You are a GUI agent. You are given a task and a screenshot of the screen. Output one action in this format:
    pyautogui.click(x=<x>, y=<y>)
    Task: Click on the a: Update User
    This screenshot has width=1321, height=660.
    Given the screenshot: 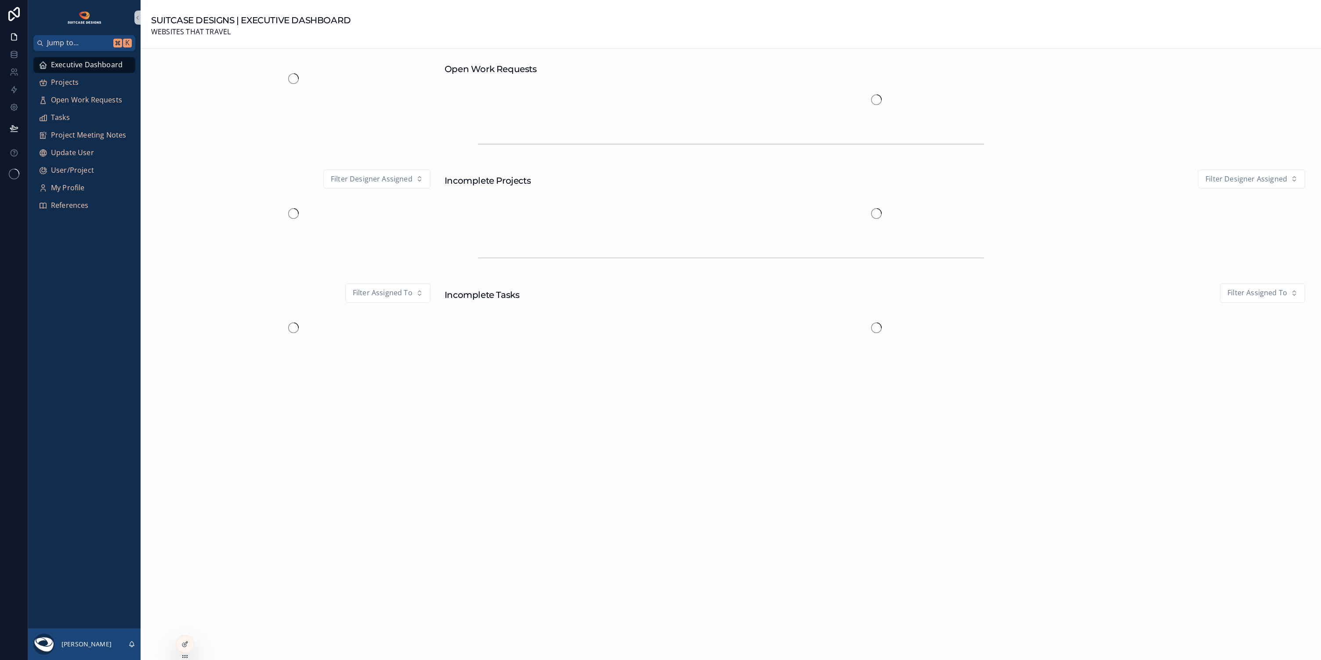 What is the action you would take?
    pyautogui.click(x=84, y=153)
    